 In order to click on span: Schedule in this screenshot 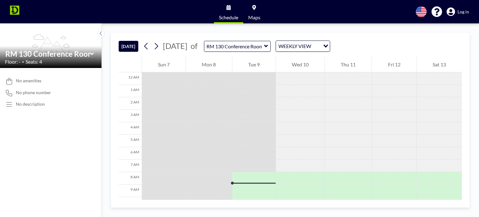, I will do `click(228, 17)`.